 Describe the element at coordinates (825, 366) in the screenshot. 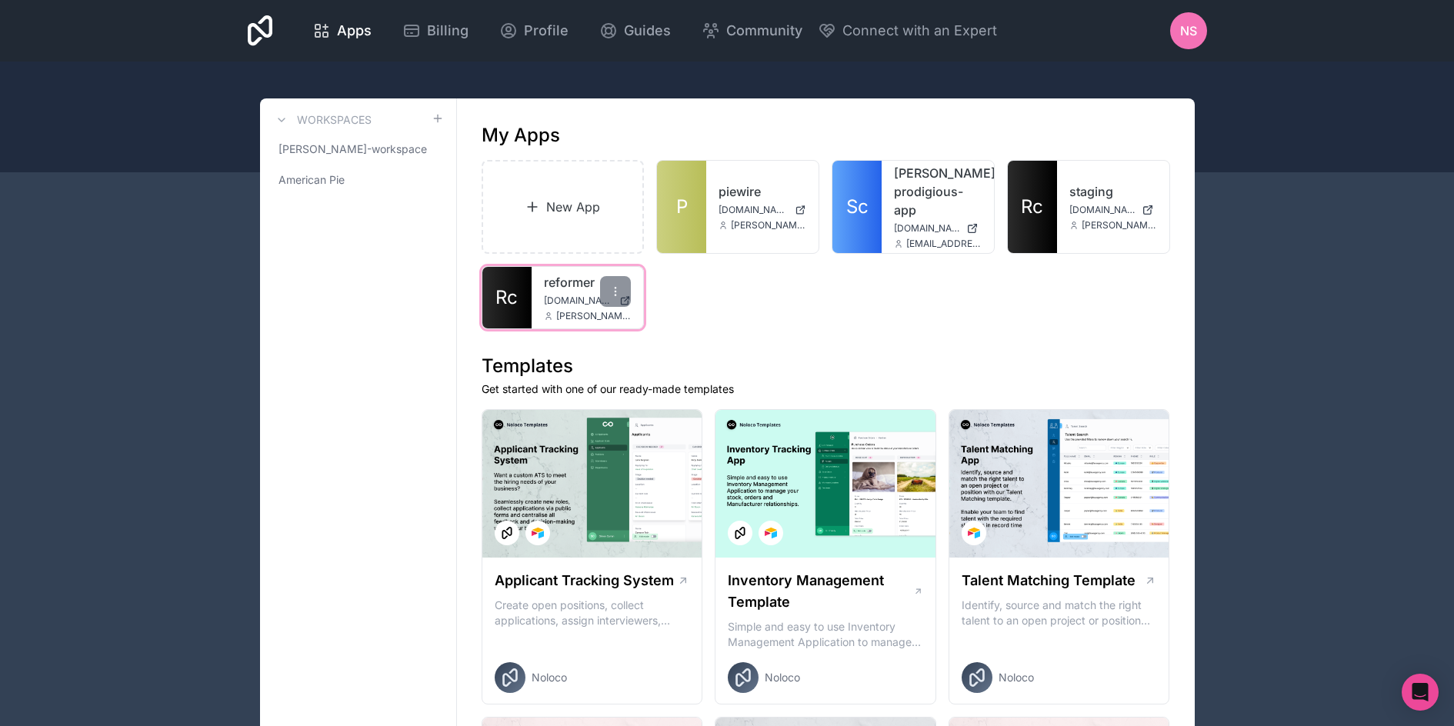

I see `h1: Templates` at that location.